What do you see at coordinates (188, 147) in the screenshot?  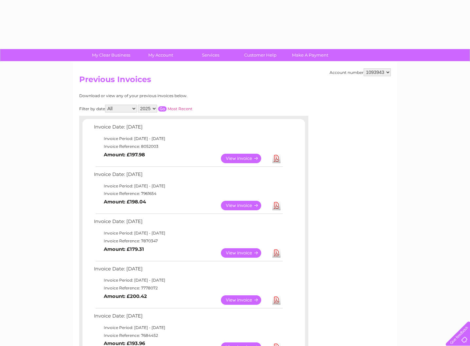 I see `td: Invoice Reference: 8052003` at bounding box center [188, 147].